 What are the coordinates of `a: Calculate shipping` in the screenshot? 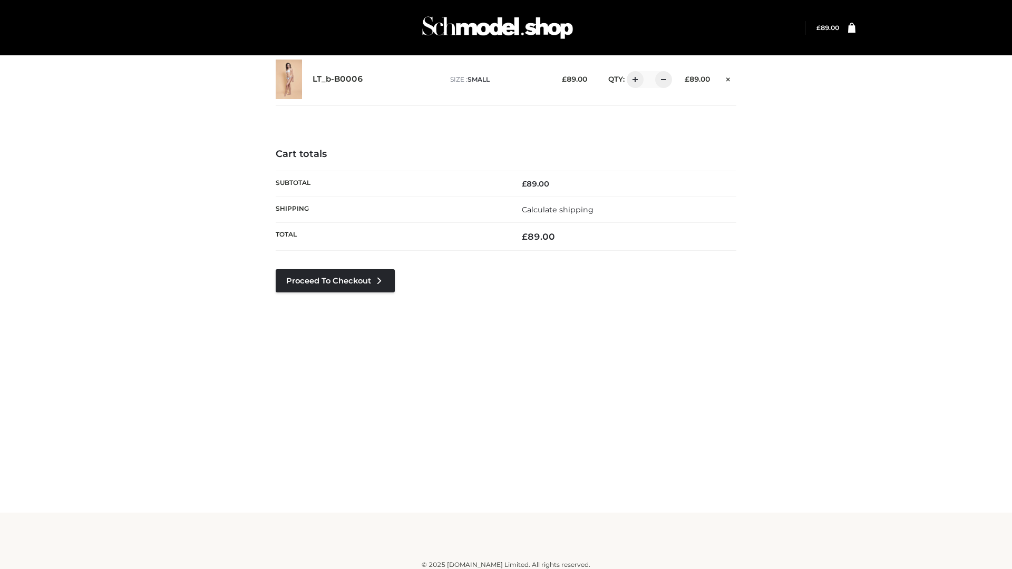 It's located at (557, 210).